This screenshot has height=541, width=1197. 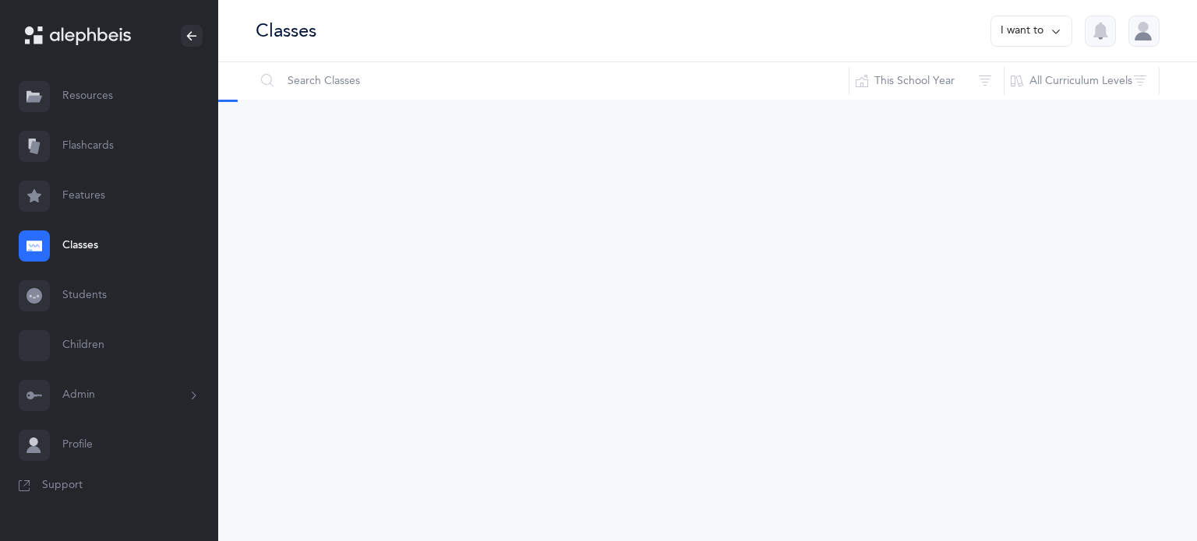 I want to click on button: This School Year, so click(x=926, y=81).